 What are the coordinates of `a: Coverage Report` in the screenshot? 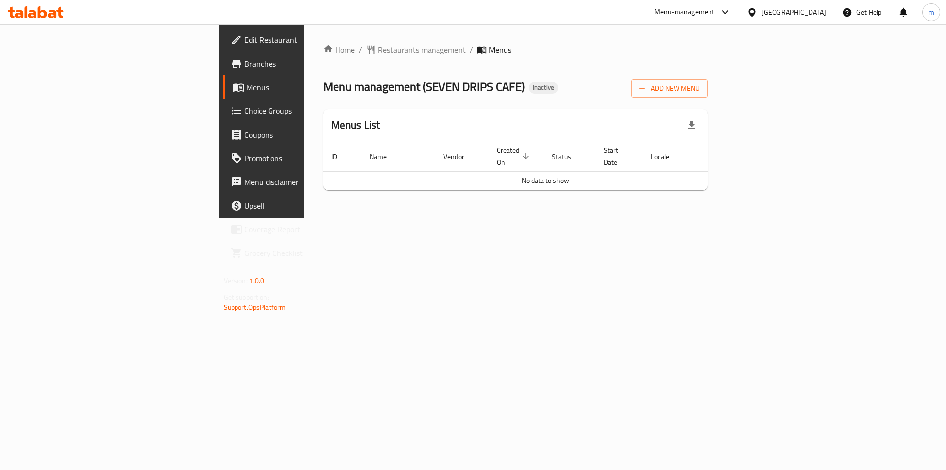 It's located at (300, 229).